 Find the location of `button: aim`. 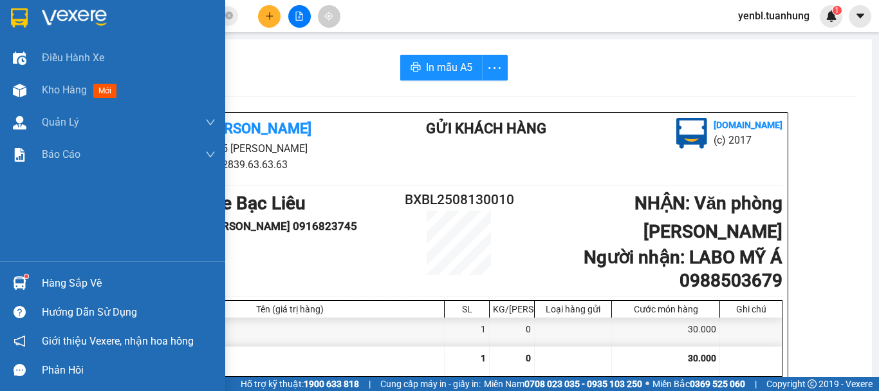

button: aim is located at coordinates (329, 16).